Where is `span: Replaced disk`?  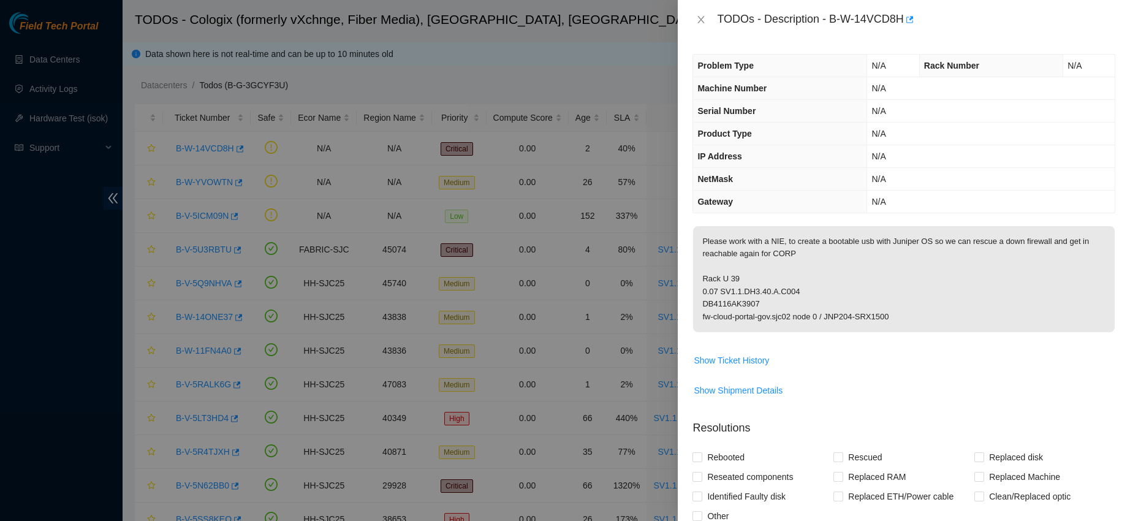 span: Replaced disk is located at coordinates (1016, 457).